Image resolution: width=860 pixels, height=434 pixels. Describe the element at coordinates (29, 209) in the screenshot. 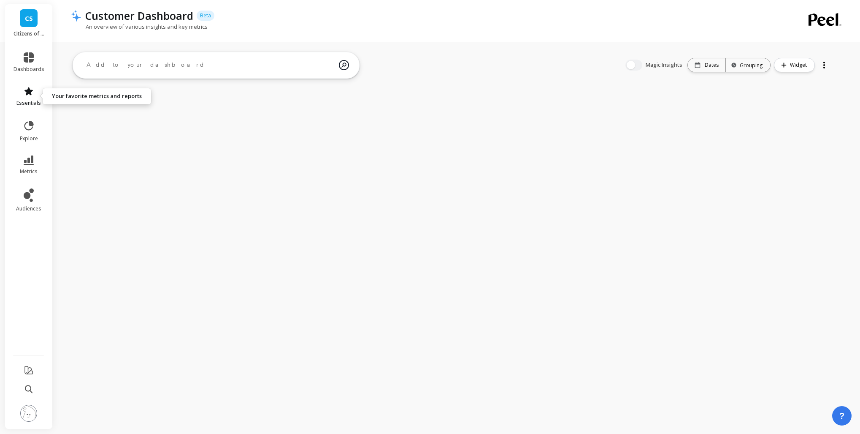

I see `span: audiences` at that location.